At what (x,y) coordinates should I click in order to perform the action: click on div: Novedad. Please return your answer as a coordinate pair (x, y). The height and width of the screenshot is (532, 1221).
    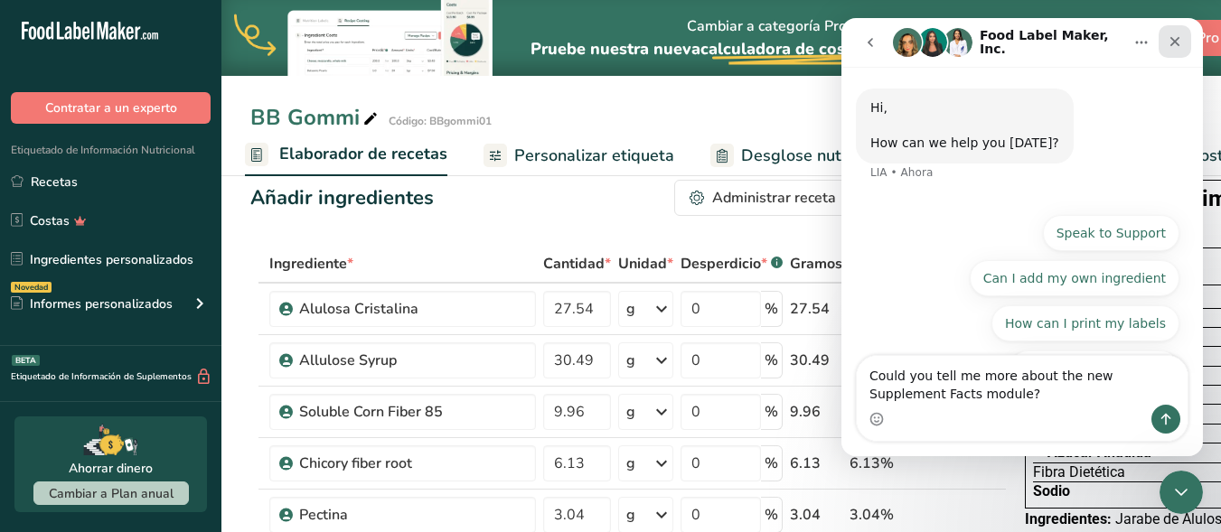
    Looking at the image, I should click on (31, 287).